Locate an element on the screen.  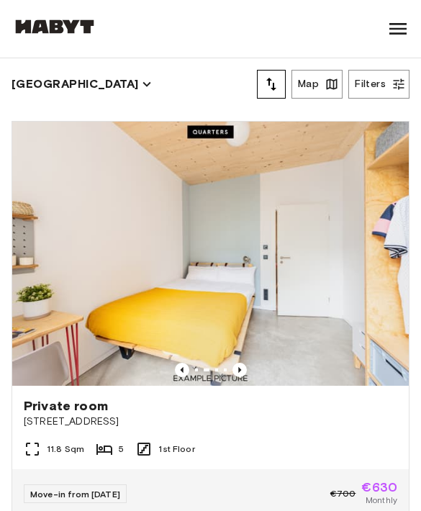
button: Map is located at coordinates (317, 84).